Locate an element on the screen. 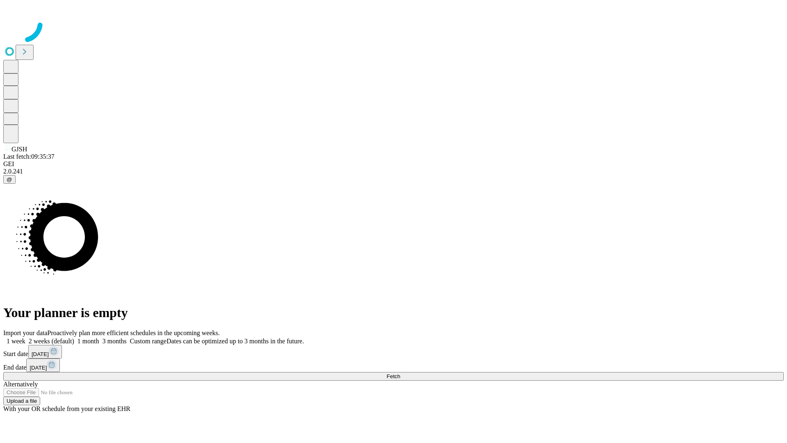 The height and width of the screenshot is (443, 787). span: GJSH is located at coordinates (19, 149).